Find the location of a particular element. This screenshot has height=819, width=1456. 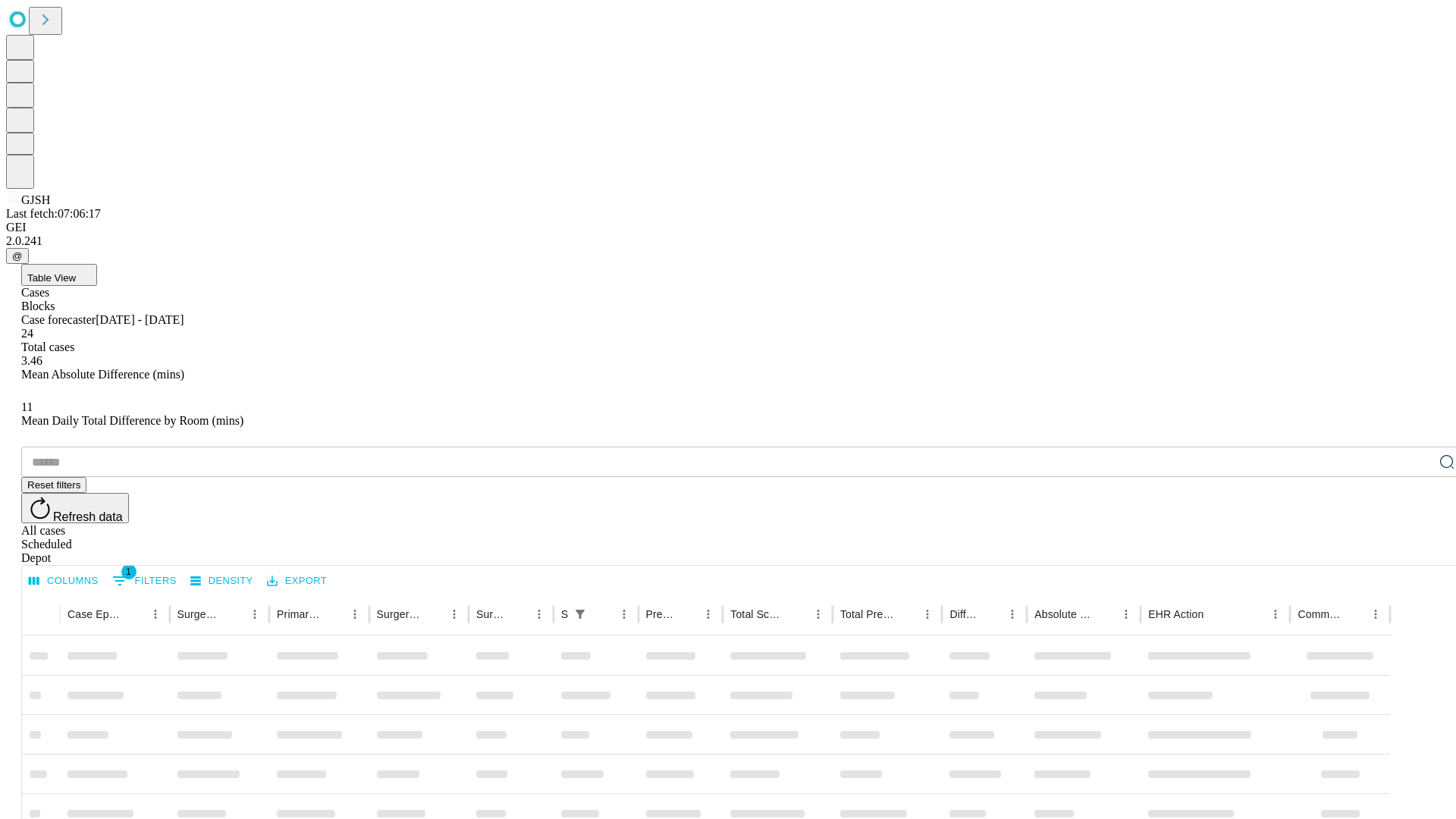

span: Table View is located at coordinates (51, 278).